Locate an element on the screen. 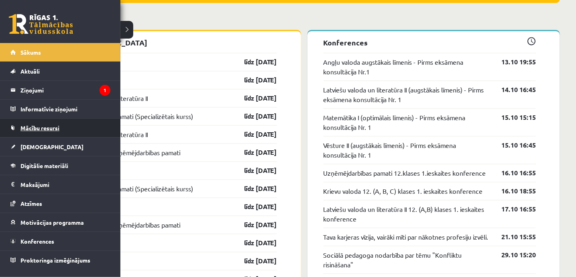 This screenshot has width=576, height=277. a: Maksājumi is located at coordinates (60, 184).